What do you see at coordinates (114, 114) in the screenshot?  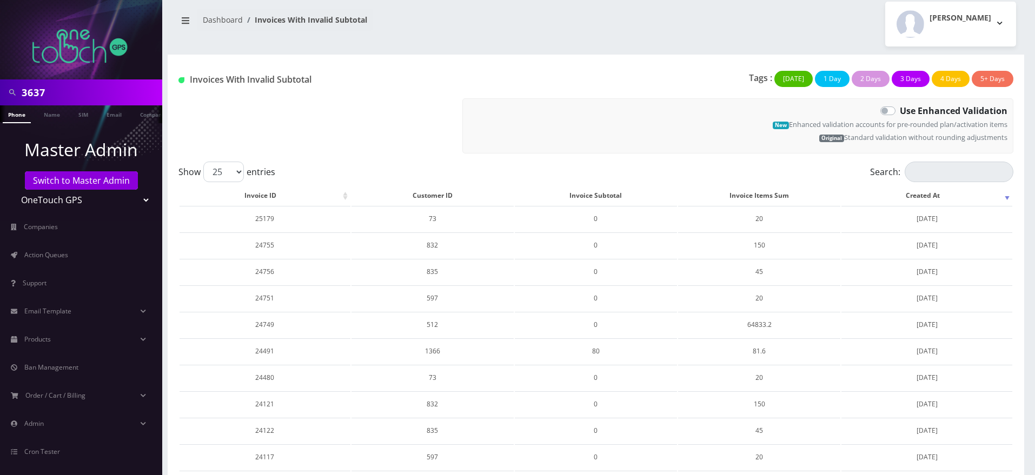 I see `a: Email` at bounding box center [114, 114].